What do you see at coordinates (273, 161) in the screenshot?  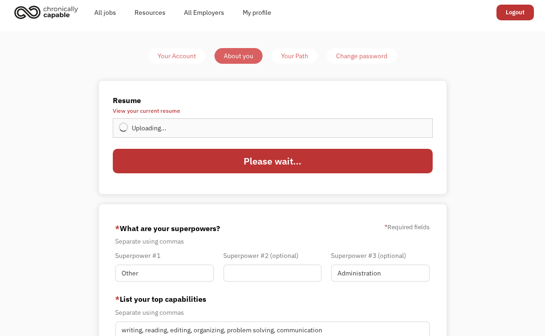 I see `input: Please wait...` at bounding box center [273, 161].